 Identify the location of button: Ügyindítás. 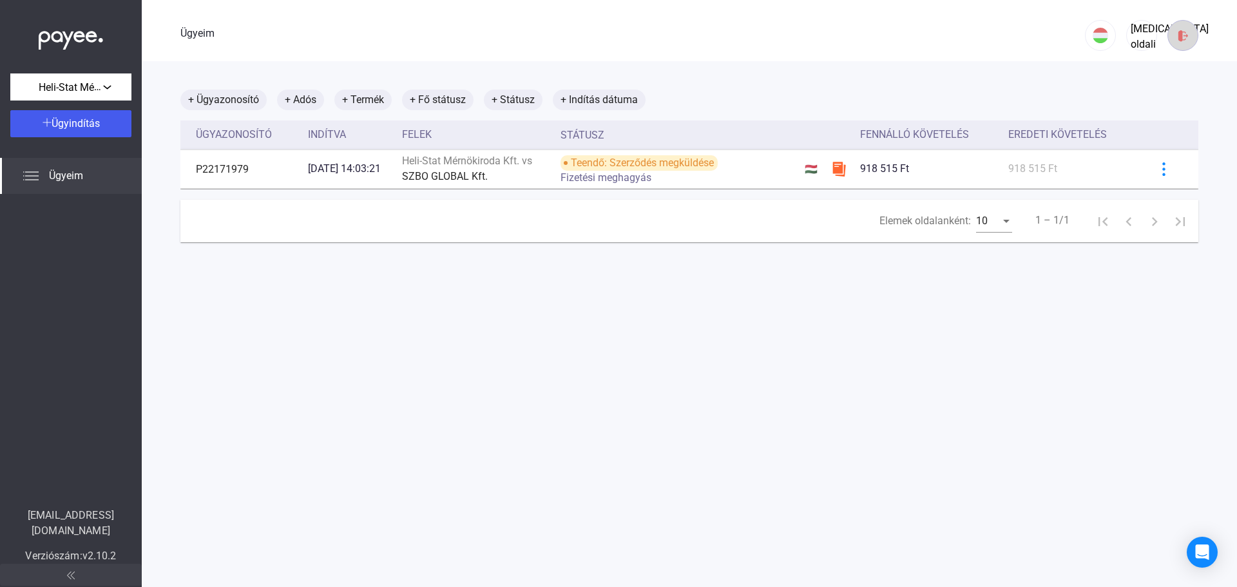
(71, 124).